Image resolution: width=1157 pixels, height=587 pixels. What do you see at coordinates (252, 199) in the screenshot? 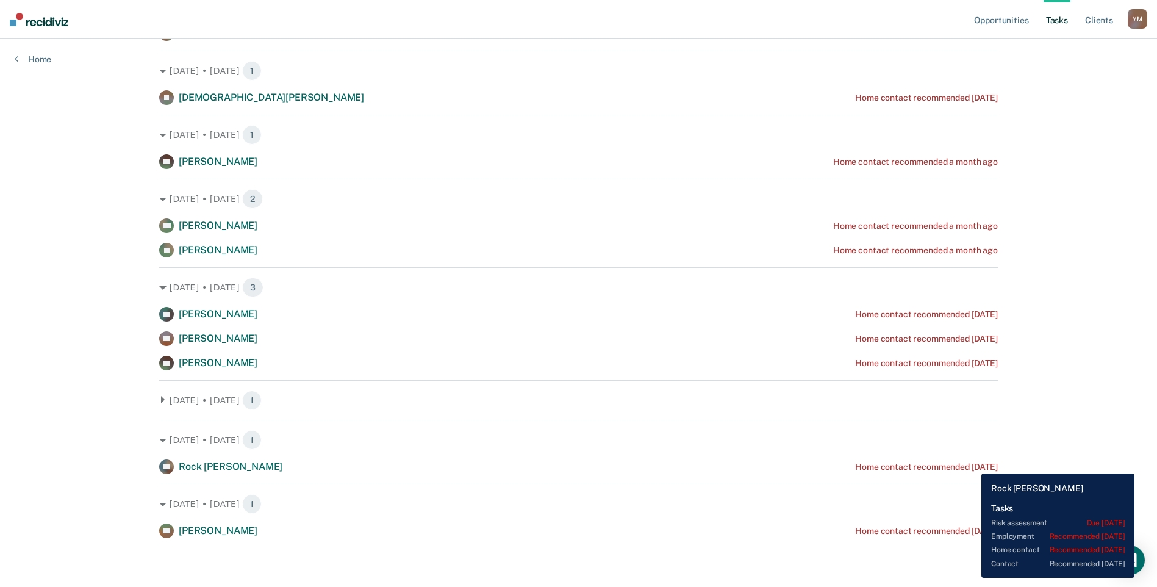
I see `span: 2` at bounding box center [252, 199].